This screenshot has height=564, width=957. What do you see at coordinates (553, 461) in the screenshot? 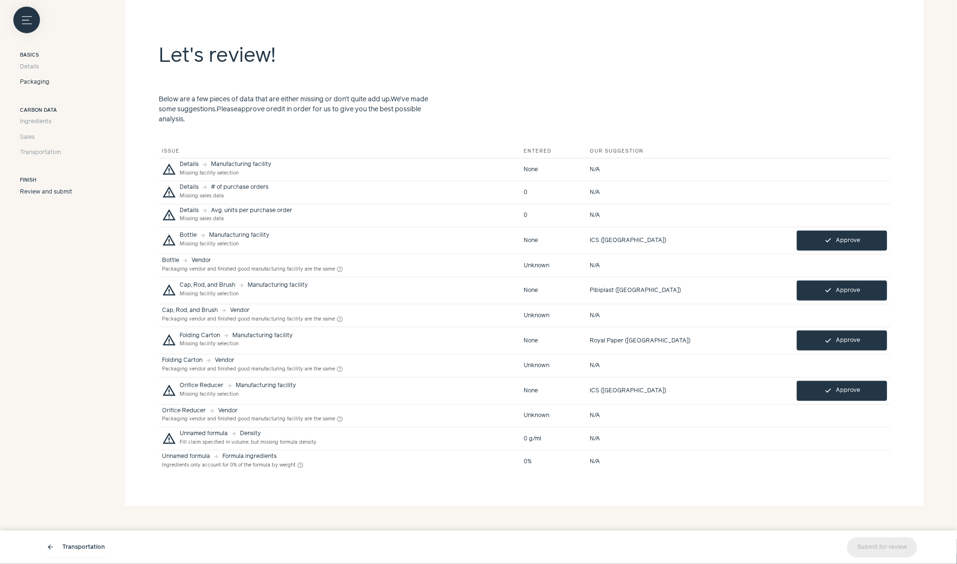
I see `td: 0%` at bounding box center [553, 461].